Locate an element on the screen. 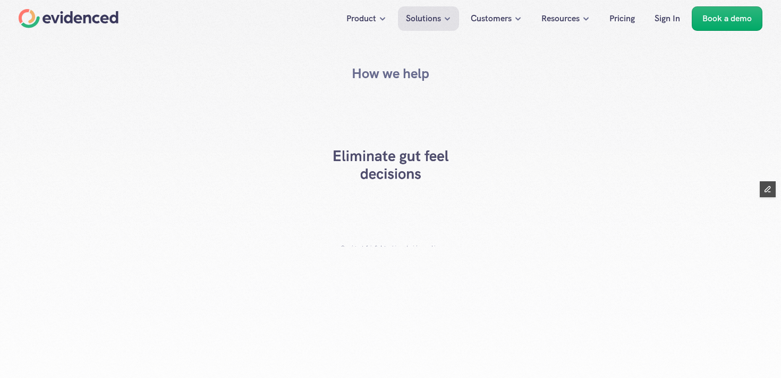 The height and width of the screenshot is (378, 781). a: Book a demo is located at coordinates (727, 19).